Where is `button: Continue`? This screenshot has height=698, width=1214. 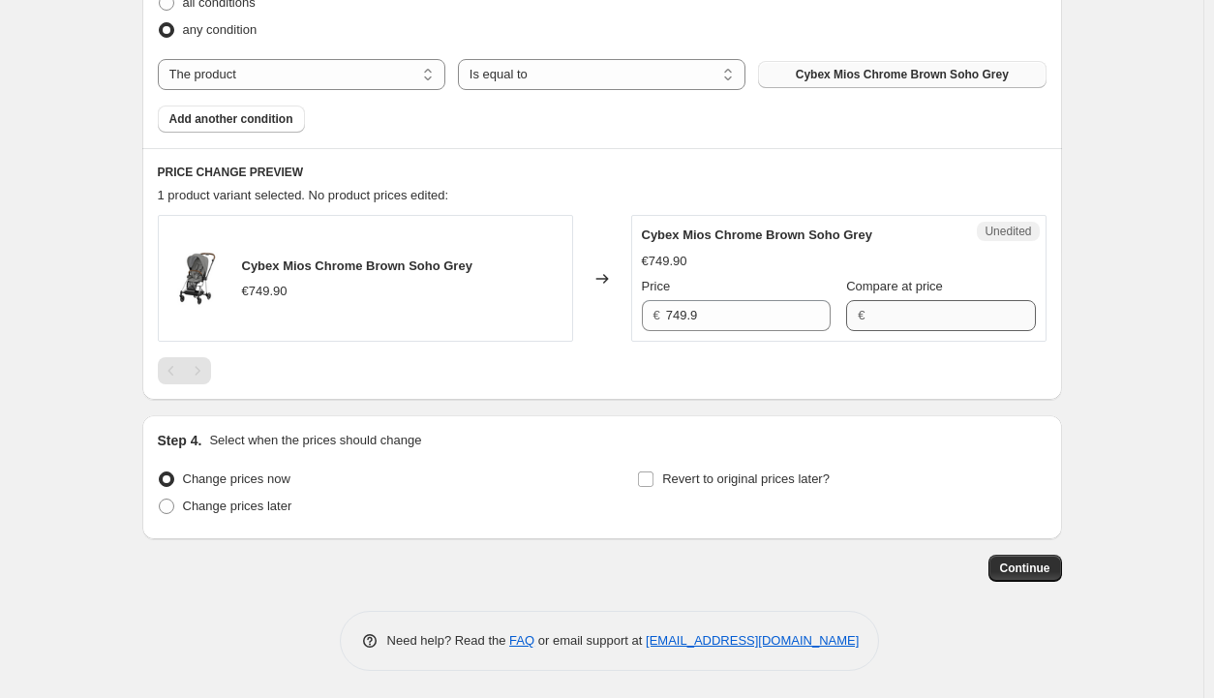 button: Continue is located at coordinates (1025, 568).